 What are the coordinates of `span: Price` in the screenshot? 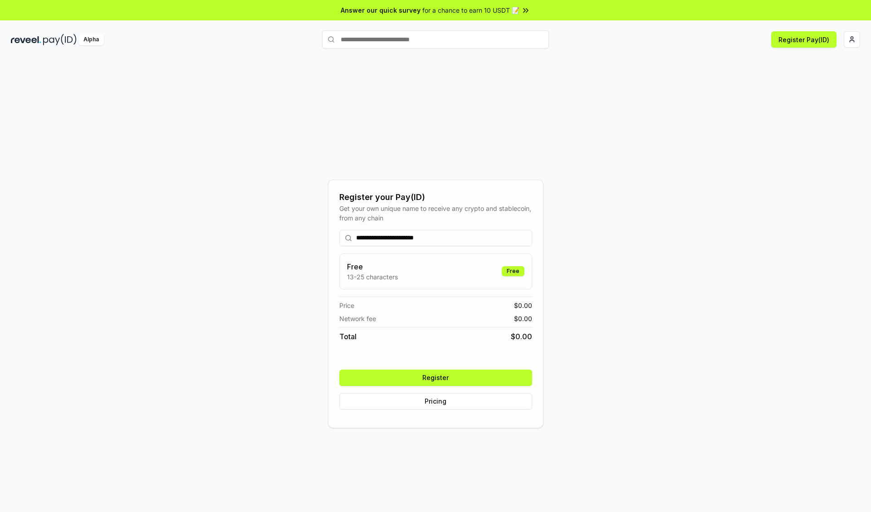 It's located at (346, 305).